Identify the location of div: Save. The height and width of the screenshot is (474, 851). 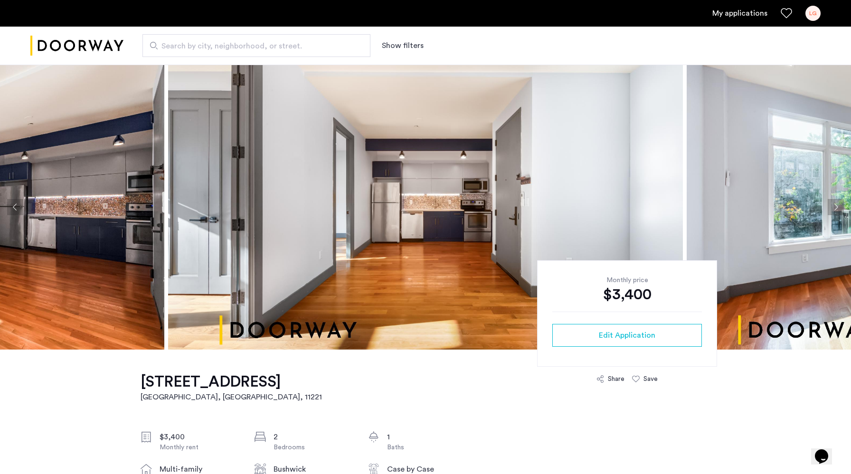
(651, 379).